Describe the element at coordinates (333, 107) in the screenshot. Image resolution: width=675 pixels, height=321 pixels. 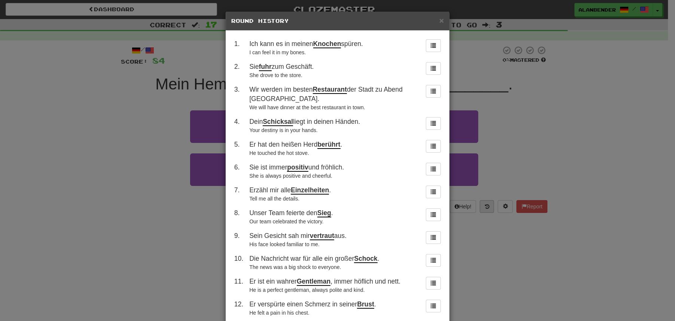
I see `div: We will have dinner at the best restaurant in town.` at that location.